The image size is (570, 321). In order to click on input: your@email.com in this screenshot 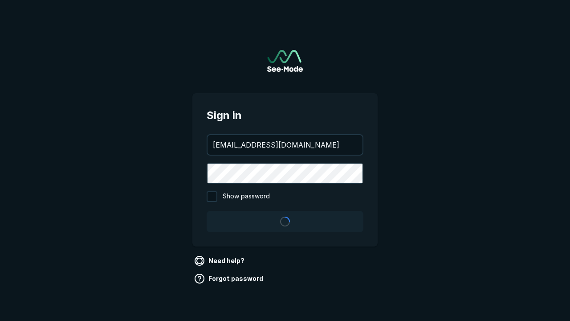, I will do `click(285, 145)`.